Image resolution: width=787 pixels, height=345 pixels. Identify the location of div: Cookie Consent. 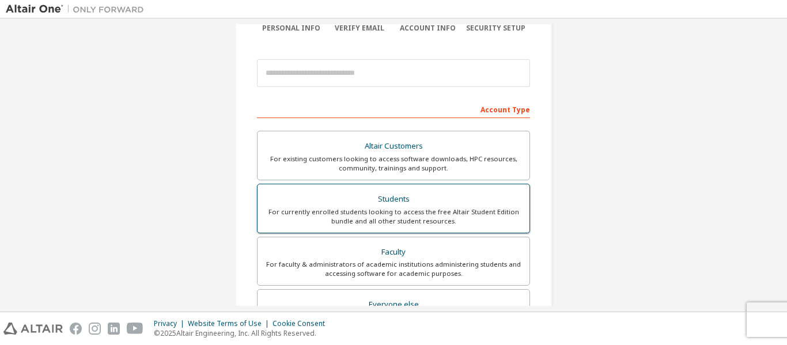
(302, 324).